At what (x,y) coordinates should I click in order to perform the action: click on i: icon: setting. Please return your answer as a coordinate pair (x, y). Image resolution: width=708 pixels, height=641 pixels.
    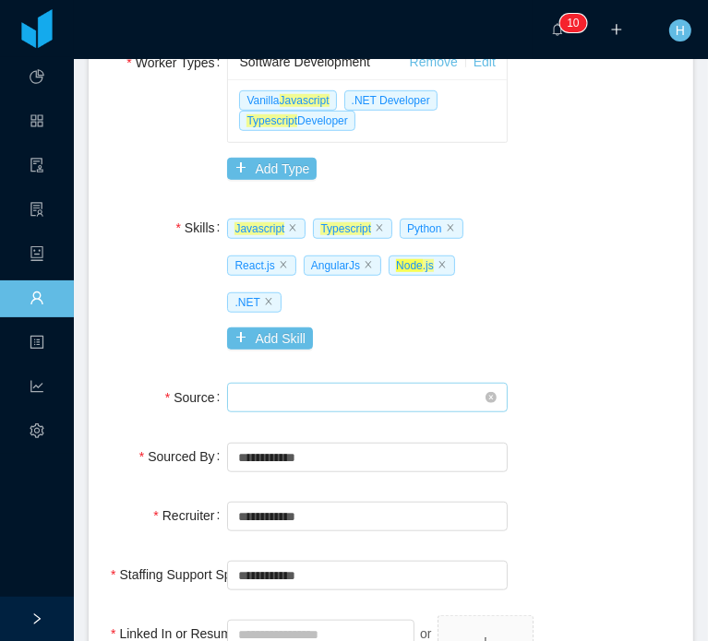
    Looking at the image, I should click on (37, 434).